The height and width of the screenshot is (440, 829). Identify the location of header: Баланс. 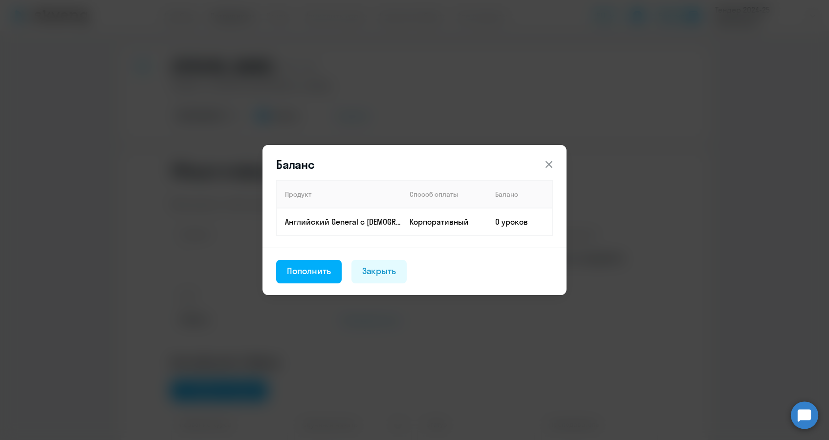
(415, 164).